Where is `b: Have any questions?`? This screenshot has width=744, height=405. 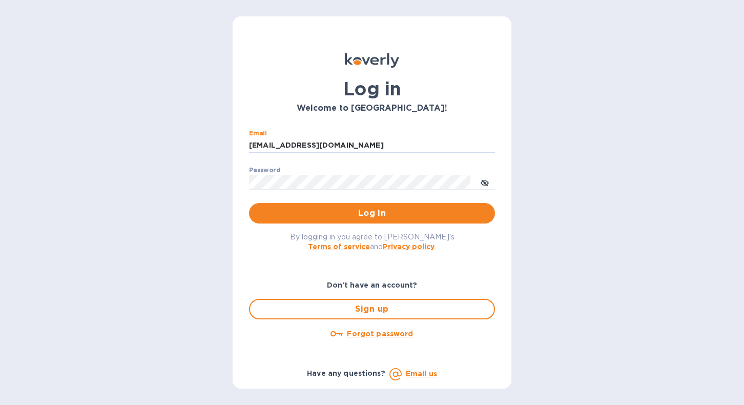 b: Have any questions? is located at coordinates (346, 373).